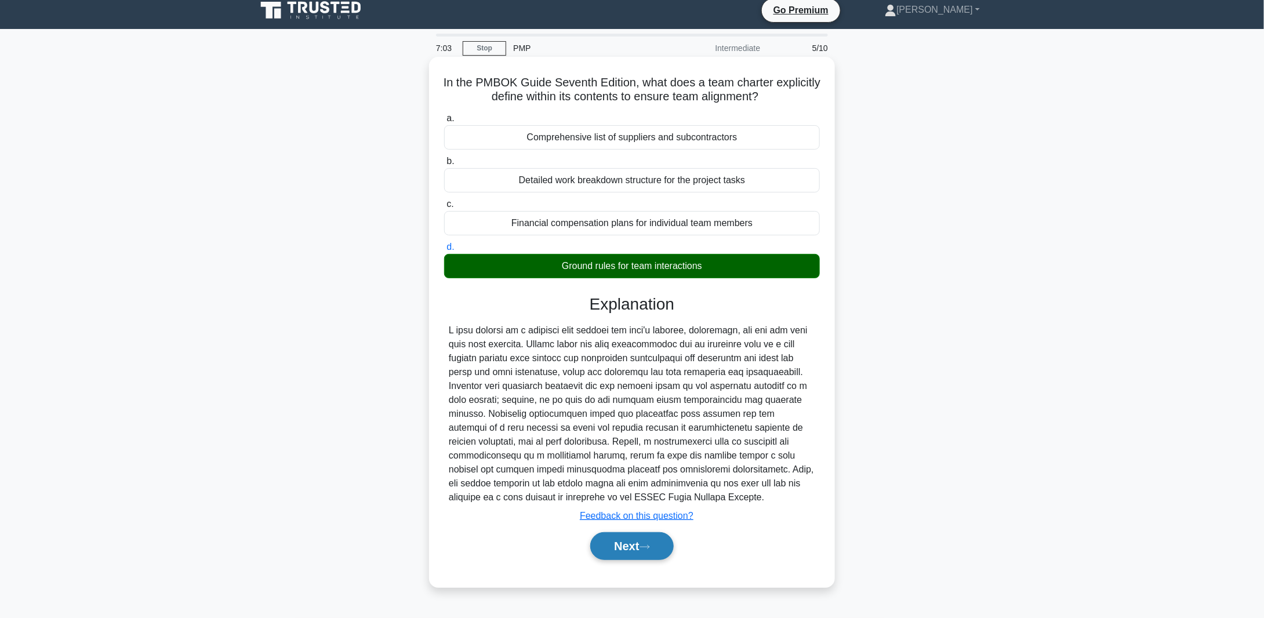  What do you see at coordinates (632, 414) in the screenshot?
I see `div: L ipsu dolorsi am c adipisci elit seddoei tem inci'u laboree, doloremagn, ali eni adm veni quis n...` at bounding box center [632, 414].